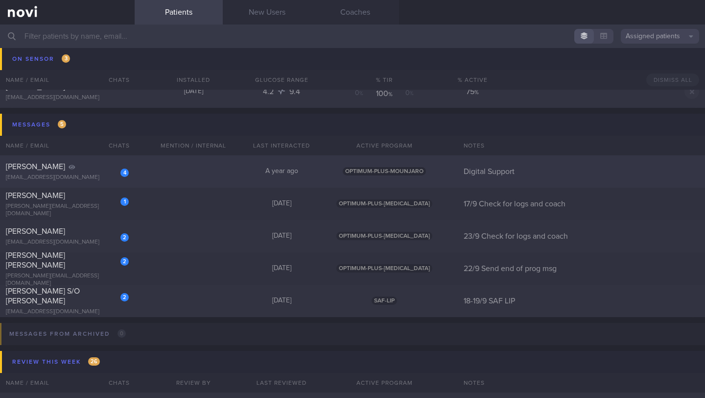  What do you see at coordinates (384, 300) in the screenshot?
I see `span: SAF-LIP` at bounding box center [384, 300].